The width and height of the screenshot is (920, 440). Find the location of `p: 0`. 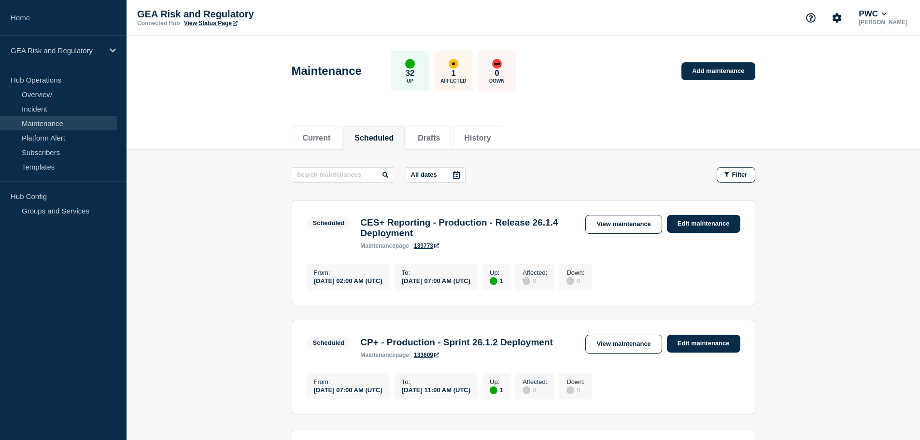

p: 0 is located at coordinates (497, 73).